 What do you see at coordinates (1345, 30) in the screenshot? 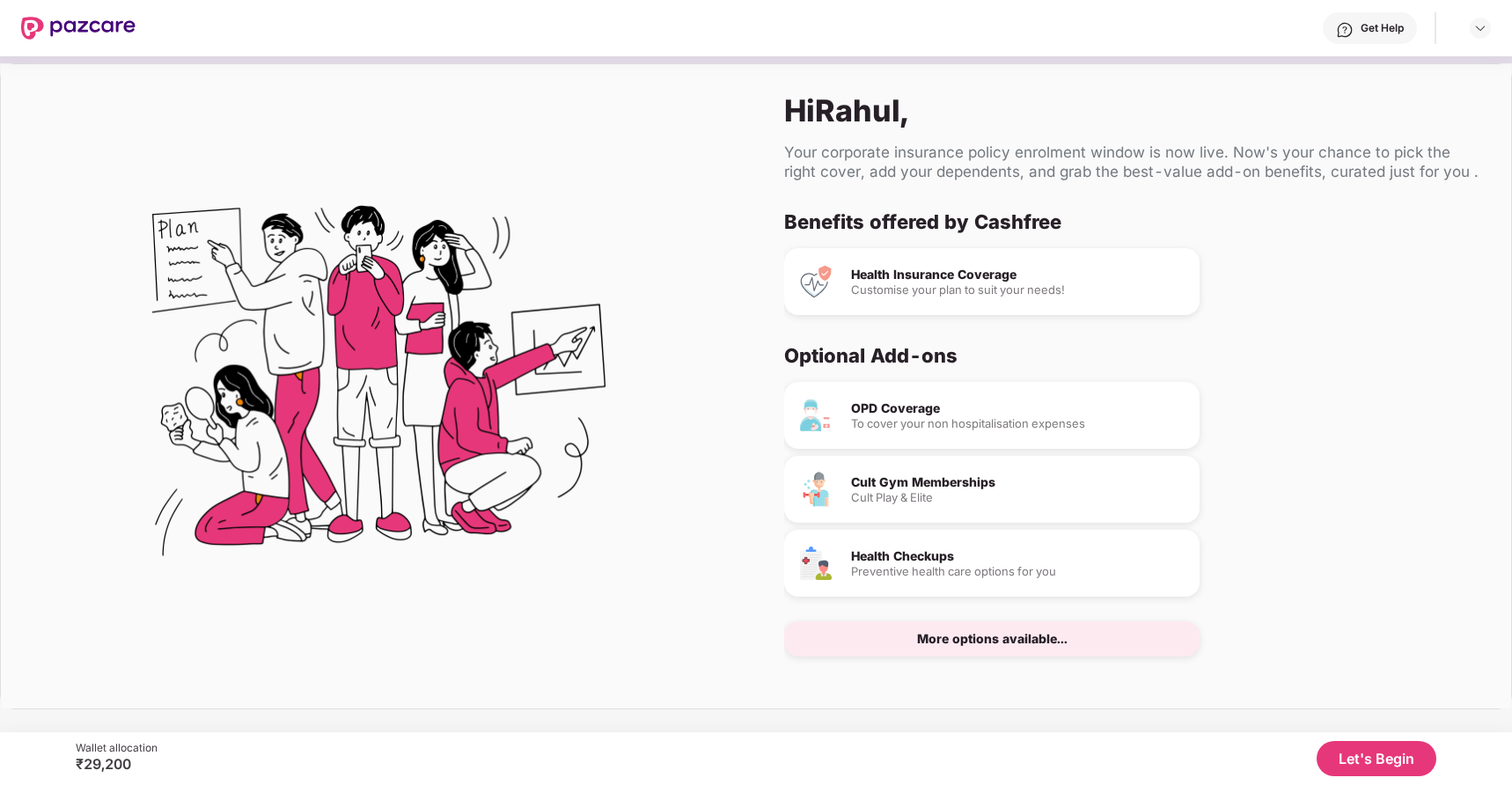
I see `img: svg+xml;base64,PHN2ZyBpZD0iSGVscC0zMngzMiIgeG1sbnM9Imh0dHA6Ly93d3cudzMub3JnLzIwMDAvc3ZnIiB3aWR0aD...` at bounding box center [1345, 30].